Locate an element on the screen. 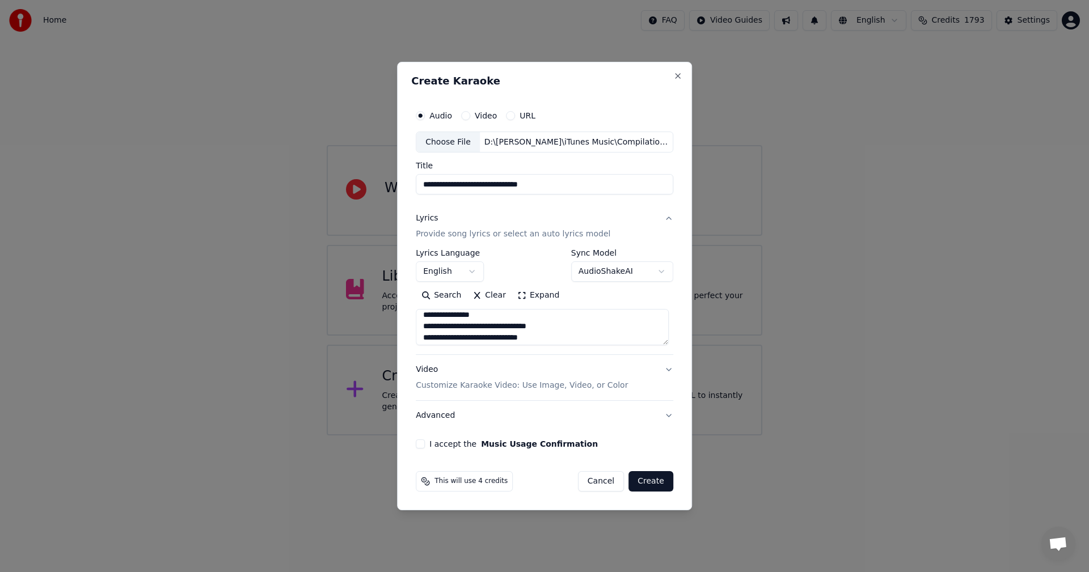  div: LyricsProvide song lyrics or select an auto lyrics model is located at coordinates (545, 302).